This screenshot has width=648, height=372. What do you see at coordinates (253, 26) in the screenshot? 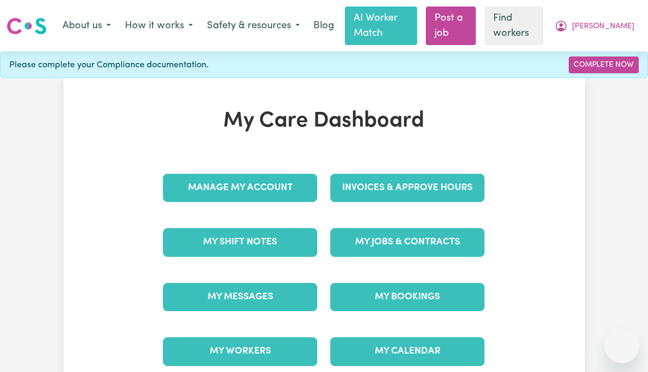
I see `button: Safety & resources` at bounding box center [253, 26].